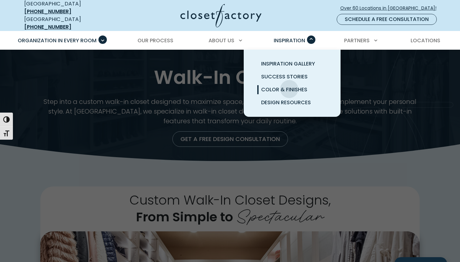 The image size is (460, 262). I want to click on nav: Primary Menu, so click(230, 41).